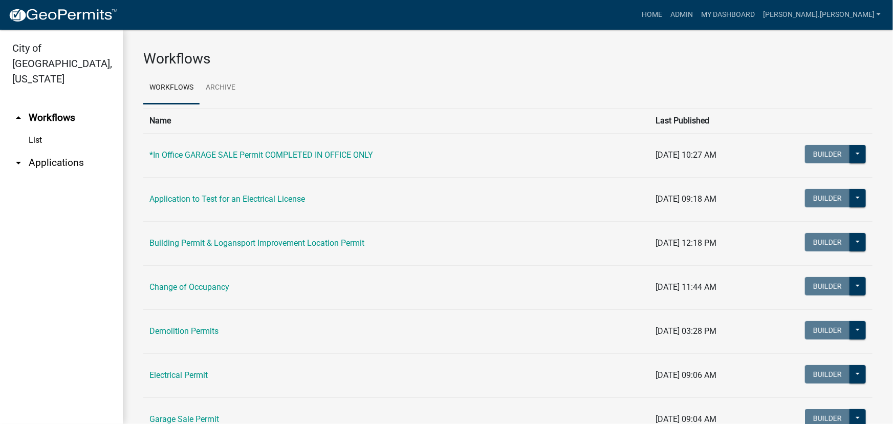 The width and height of the screenshot is (893, 424). What do you see at coordinates (728, 15) in the screenshot?
I see `a: My Dashboard` at bounding box center [728, 15].